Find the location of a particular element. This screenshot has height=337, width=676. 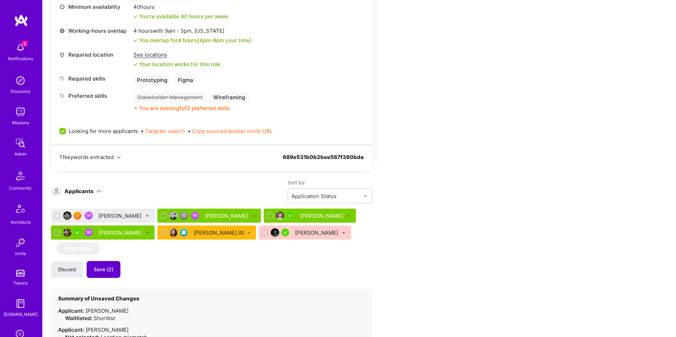

h4: Summary of Unsaved Changes is located at coordinates (146, 299).